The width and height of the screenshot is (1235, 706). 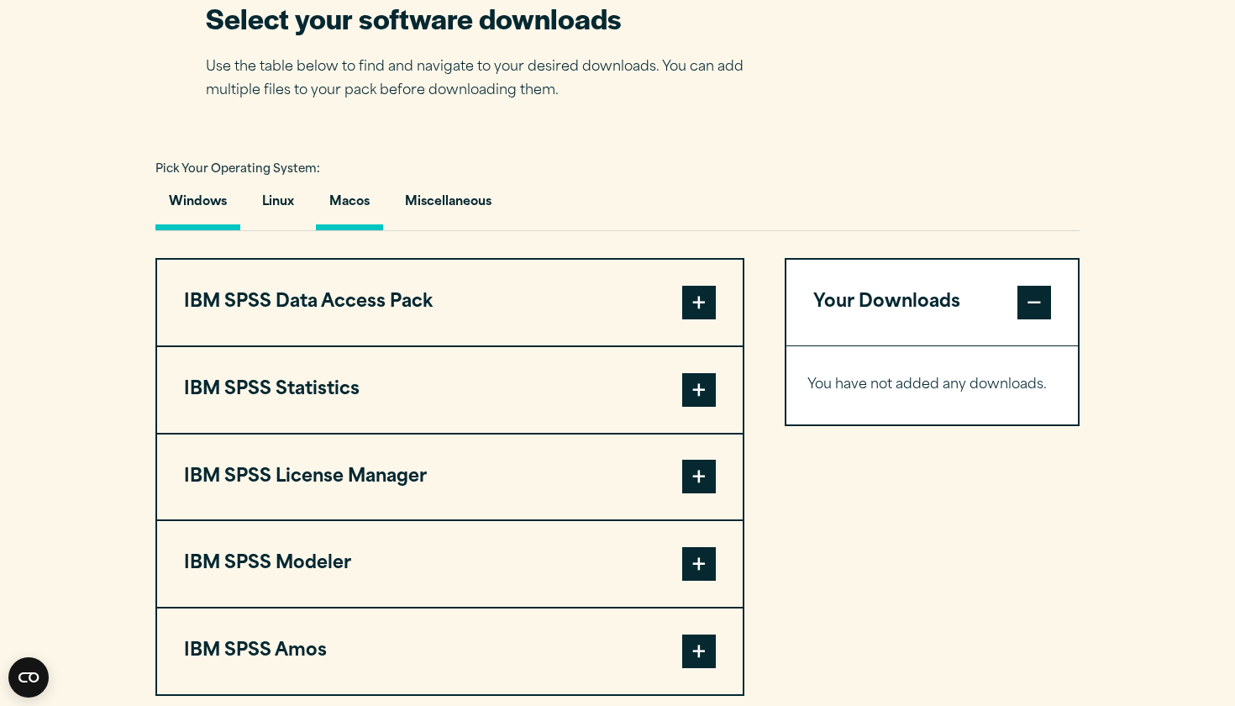 I want to click on button: Macos, so click(x=349, y=206).